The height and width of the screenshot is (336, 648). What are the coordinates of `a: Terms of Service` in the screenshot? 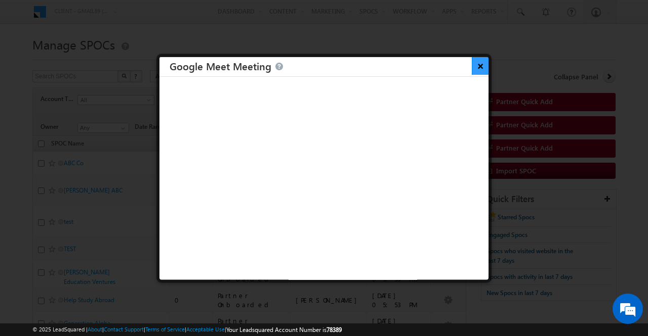 It's located at (165, 329).